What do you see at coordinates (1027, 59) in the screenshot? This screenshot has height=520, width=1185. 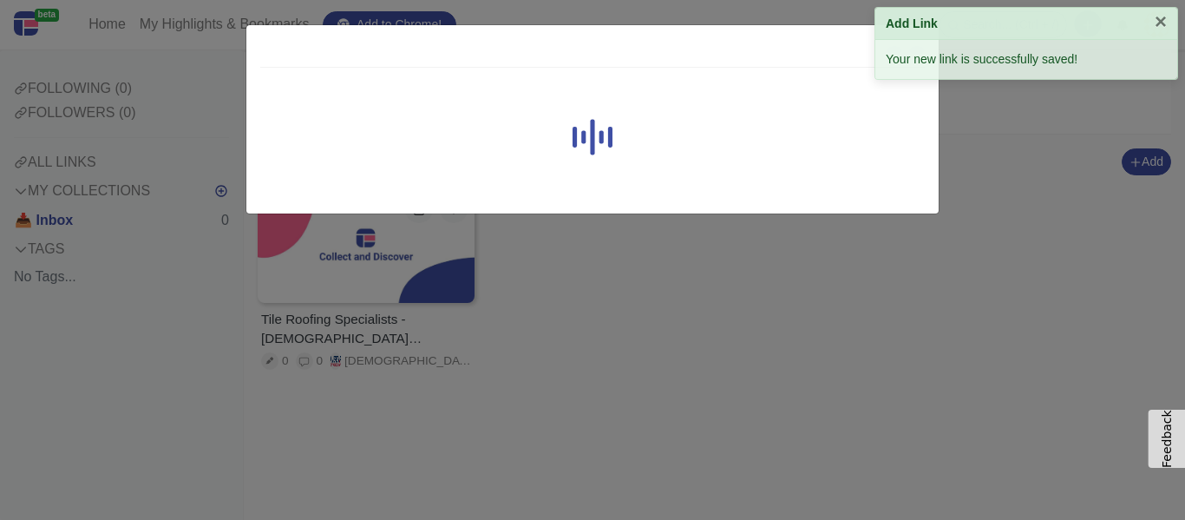 I see `div: Your new link is successfully saved!` at bounding box center [1027, 59].